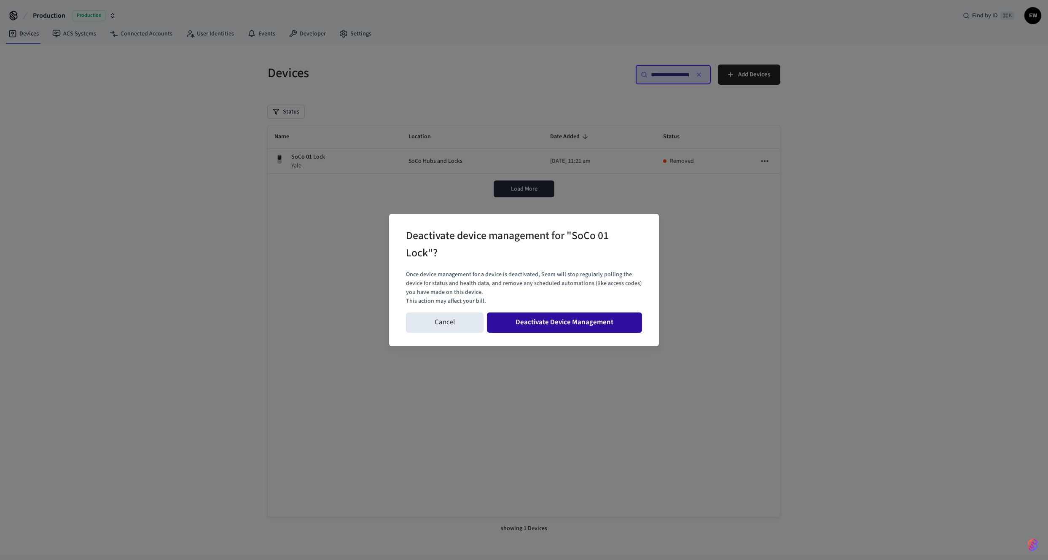 The image size is (1048, 560). What do you see at coordinates (512, 245) in the screenshot?
I see `h2: Deactivate device management for "SoCo 01 Lock"?` at bounding box center [512, 245].